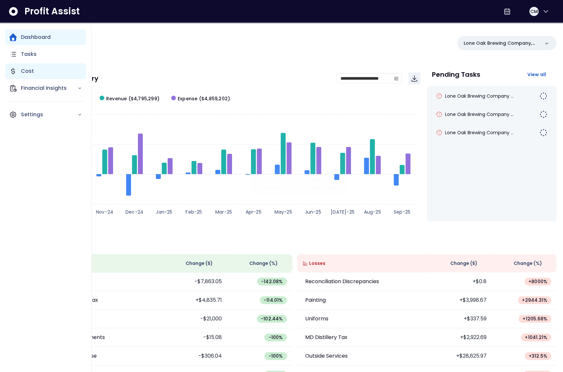 The height and width of the screenshot is (372, 563). I want to click on span: + 1041.21 %, so click(536, 338).